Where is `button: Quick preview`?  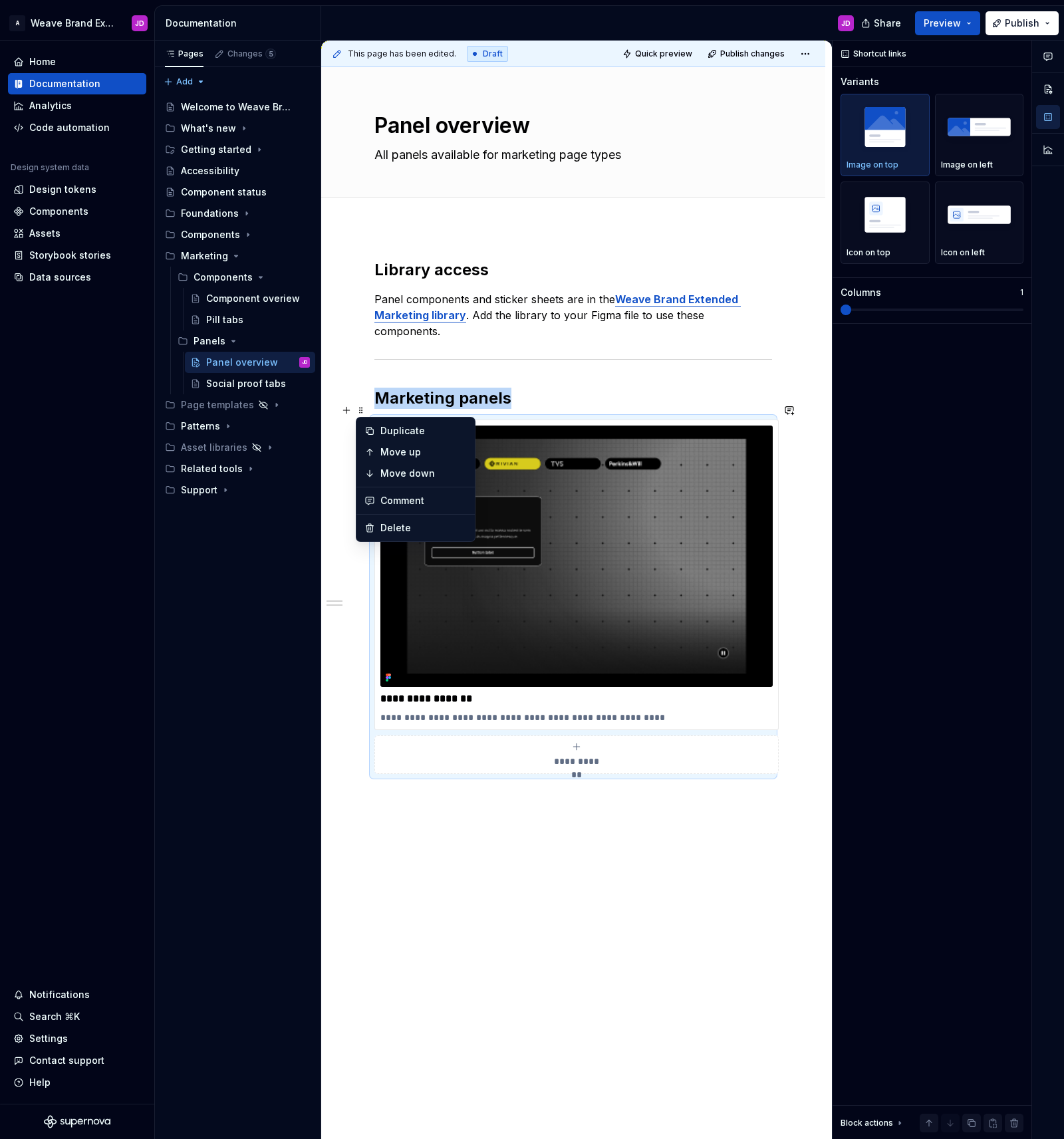 button: Quick preview is located at coordinates (659, 54).